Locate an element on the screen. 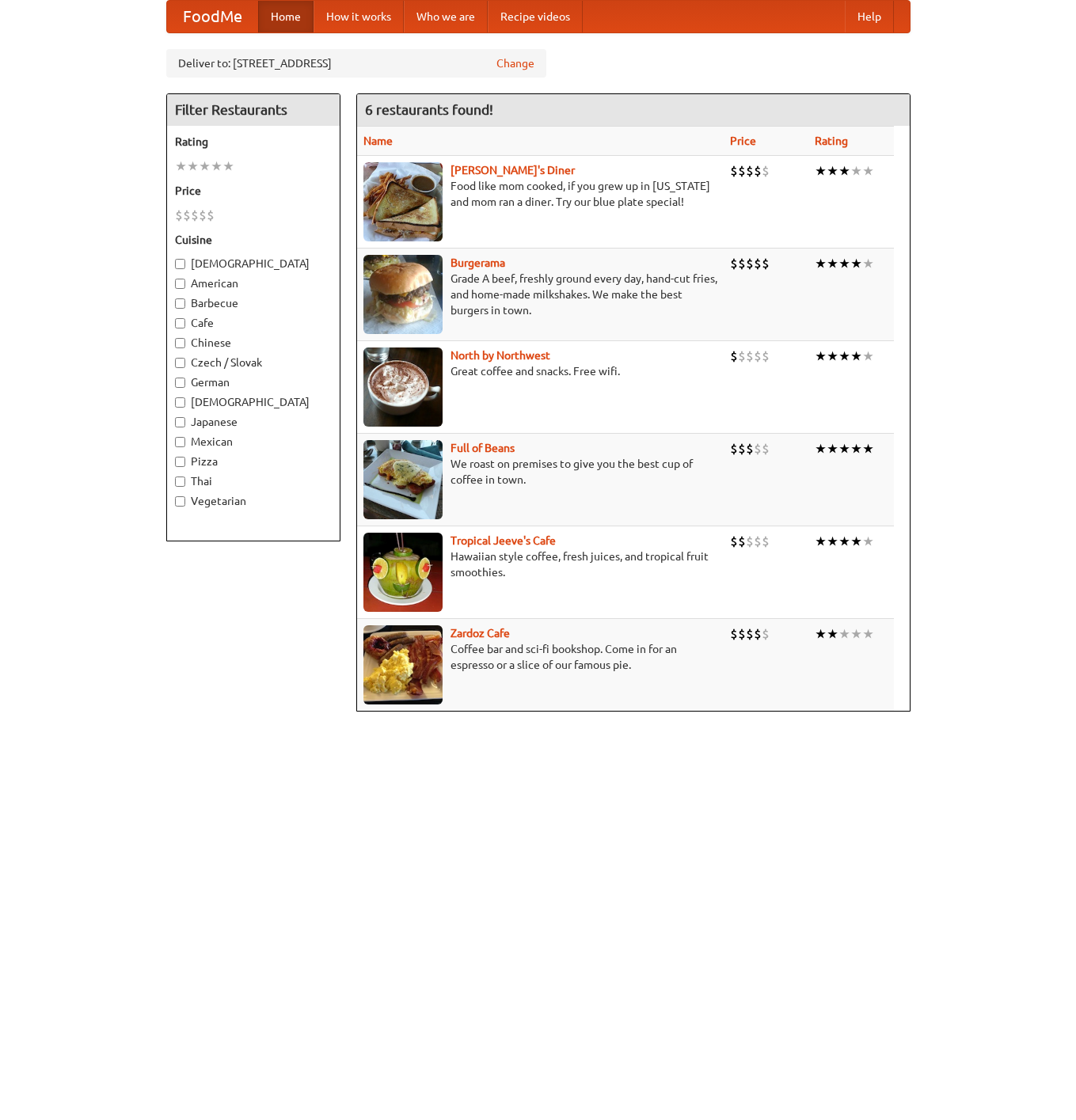 The height and width of the screenshot is (1120, 1076). img: zardoz.jpg is located at coordinates (403, 665).